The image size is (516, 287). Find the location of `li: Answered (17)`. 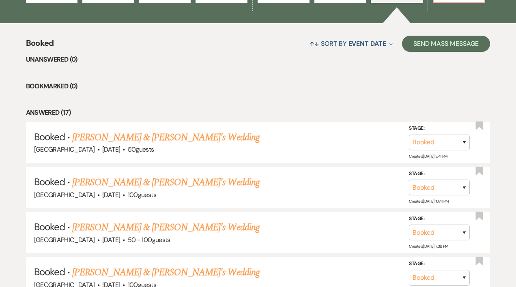

li: Answered (17) is located at coordinates (258, 113).